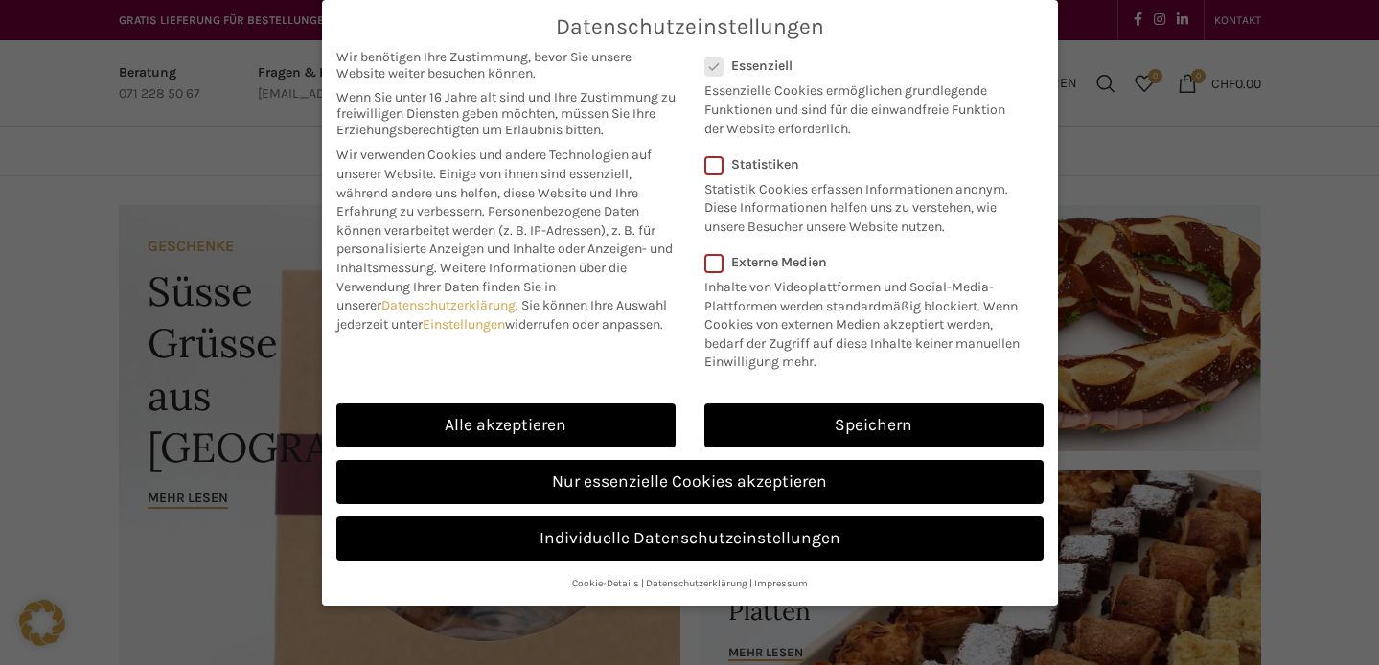  I want to click on span: Personenbezogene Daten können verarbeitet werden (z. B. IP-Adressen), z. B. für personalisierte A..., so click(504, 240).